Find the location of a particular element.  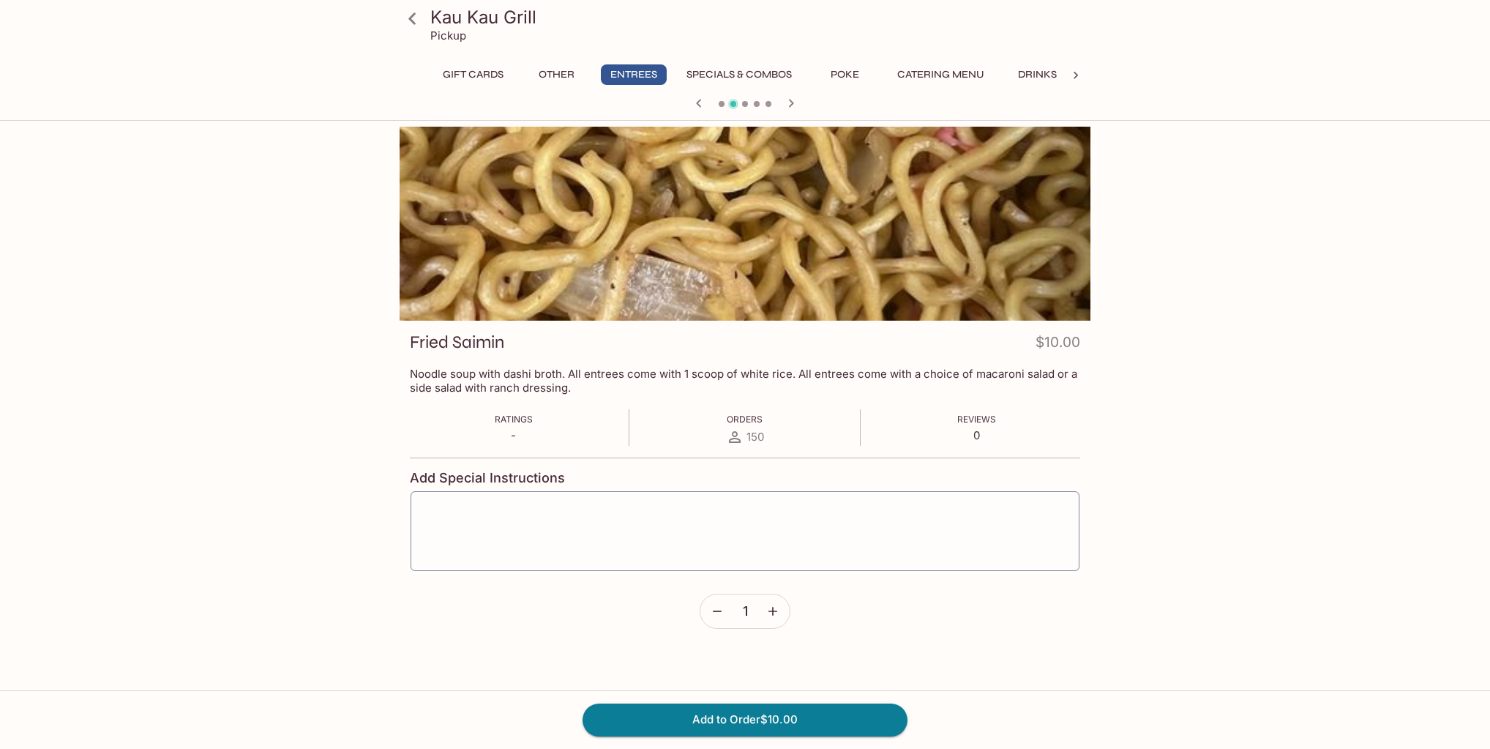

button: Gift Cards is located at coordinates (473, 75).